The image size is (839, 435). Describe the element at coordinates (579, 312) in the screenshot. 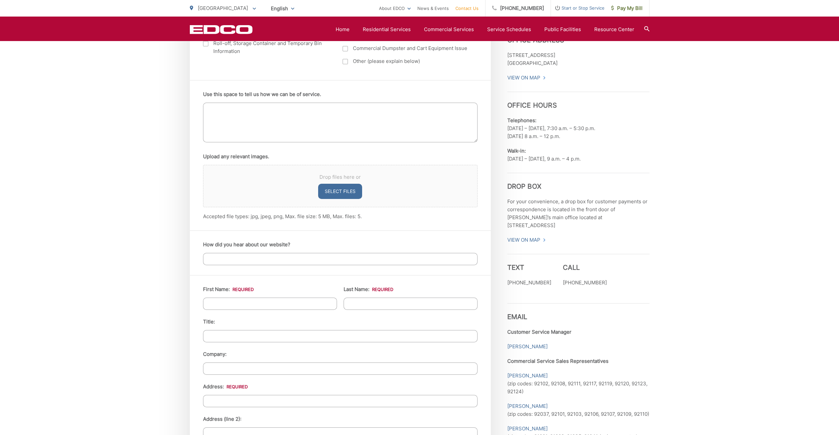

I see `h3: Email` at that location.